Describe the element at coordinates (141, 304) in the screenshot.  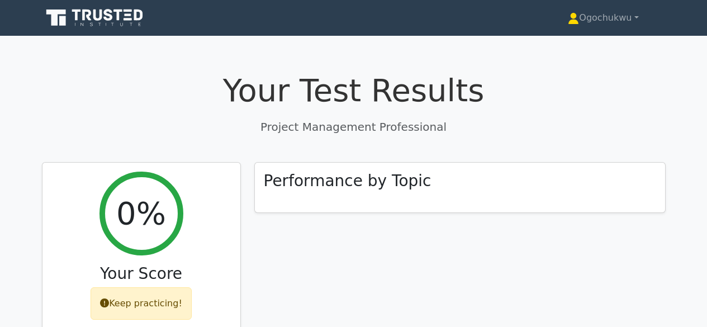
I see `div: Keep practicing!` at that location.